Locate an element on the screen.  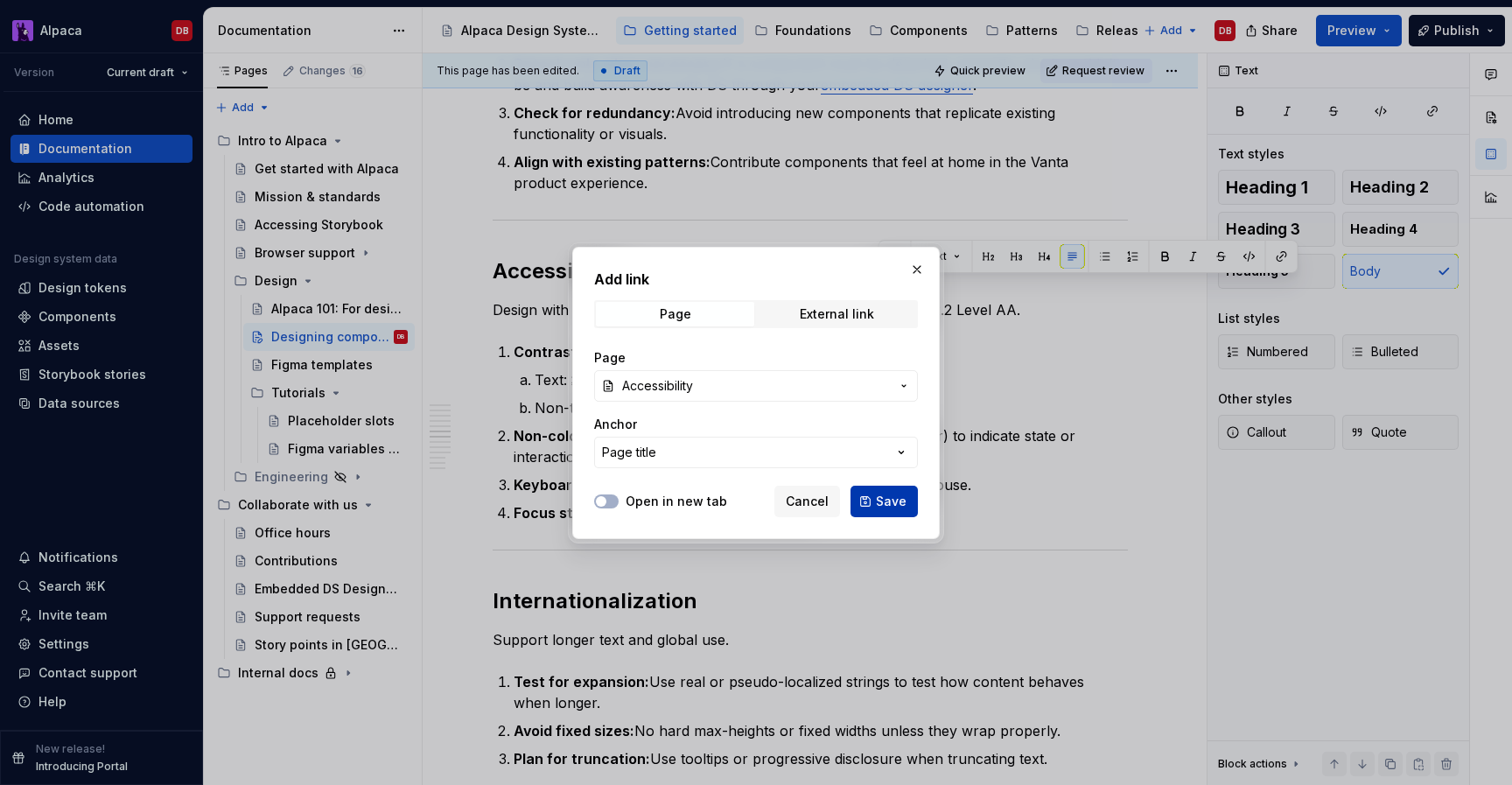
div: Page title is located at coordinates (629, 452).